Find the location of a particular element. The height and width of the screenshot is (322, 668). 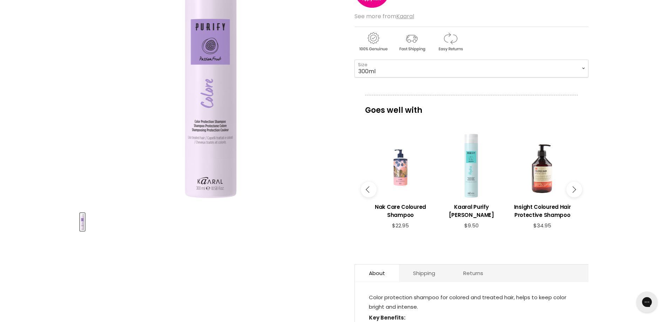

button: Kaaral Purify Colore Shampoo is located at coordinates (82, 222).